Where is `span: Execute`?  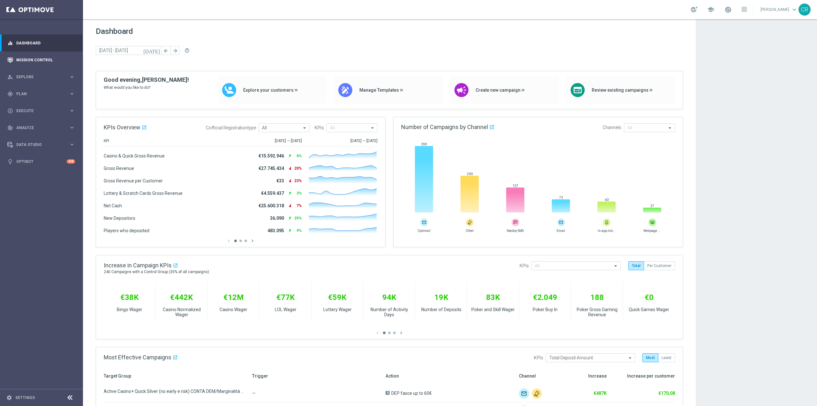 span: Execute is located at coordinates (42, 111).